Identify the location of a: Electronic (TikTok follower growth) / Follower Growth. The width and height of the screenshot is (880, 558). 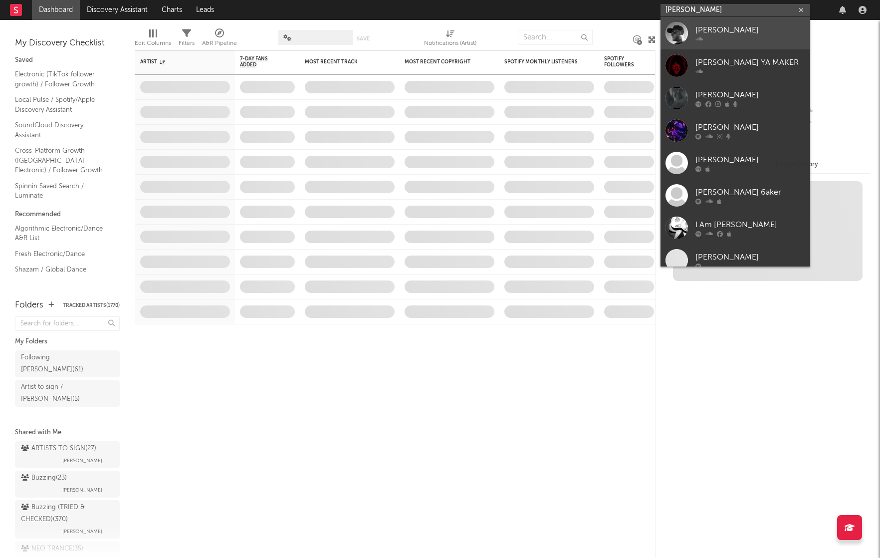
(62, 79).